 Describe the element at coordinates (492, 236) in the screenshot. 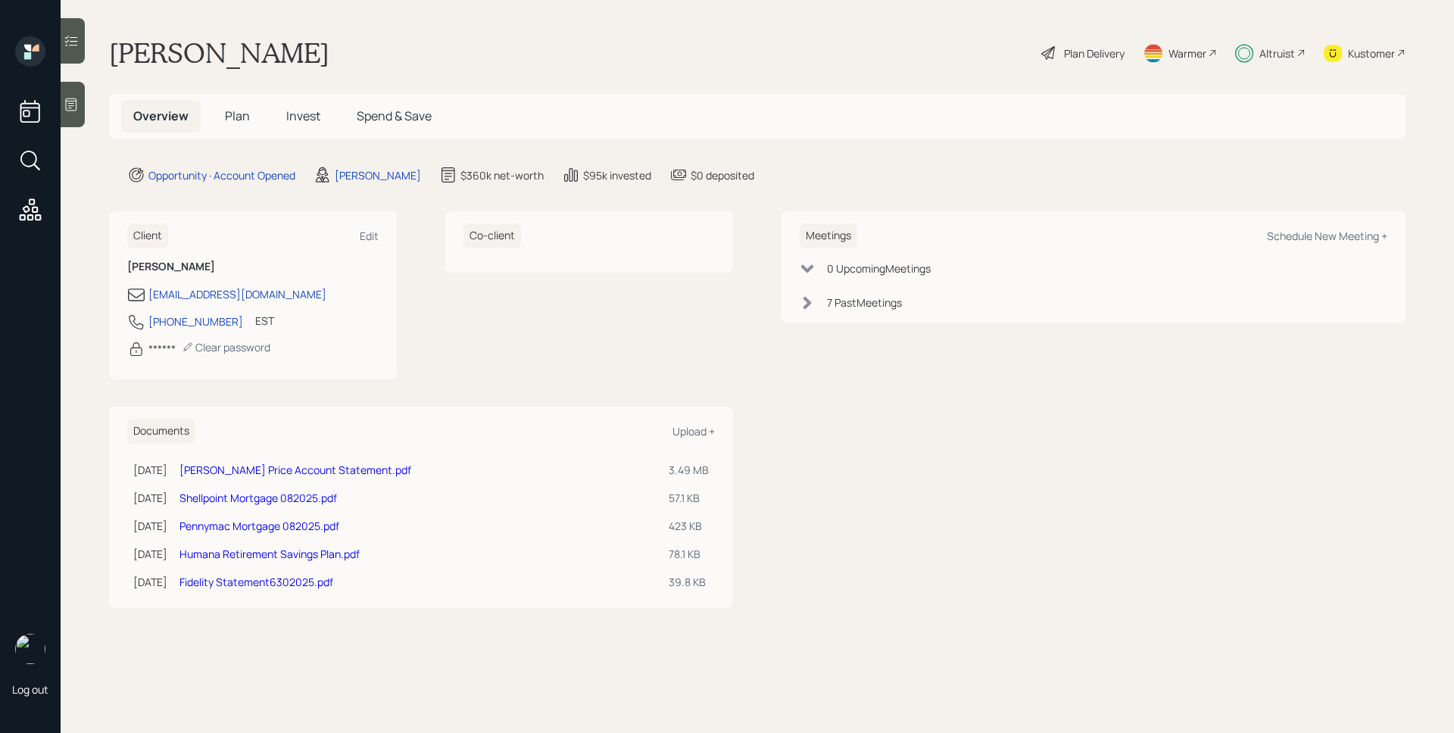

I see `h6: Co-client` at that location.